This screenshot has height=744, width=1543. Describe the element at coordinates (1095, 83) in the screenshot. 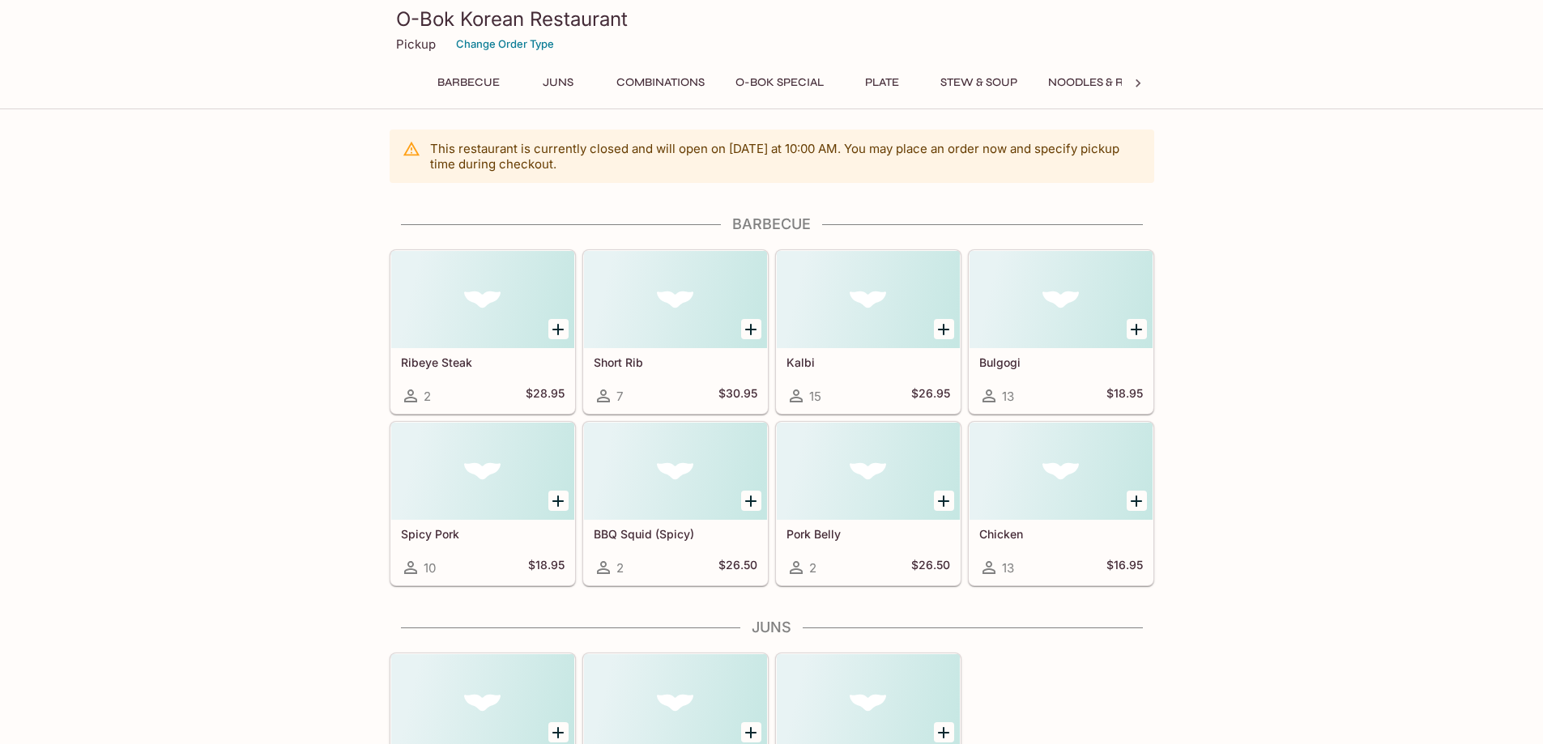

I see `button: Noodles & Rice` at that location.